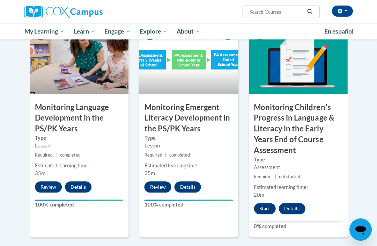 The height and width of the screenshot is (246, 377). What do you see at coordinates (338, 31) in the screenshot?
I see `span: En español` at bounding box center [338, 31].